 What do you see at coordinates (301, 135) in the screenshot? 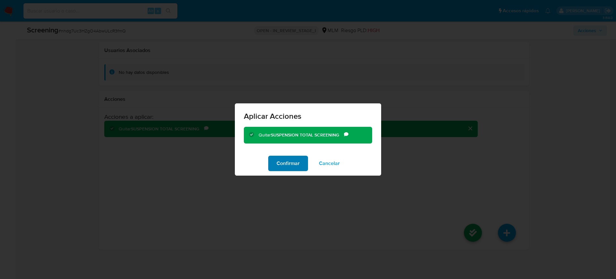
I see `div: Quitar` at bounding box center [301, 135].